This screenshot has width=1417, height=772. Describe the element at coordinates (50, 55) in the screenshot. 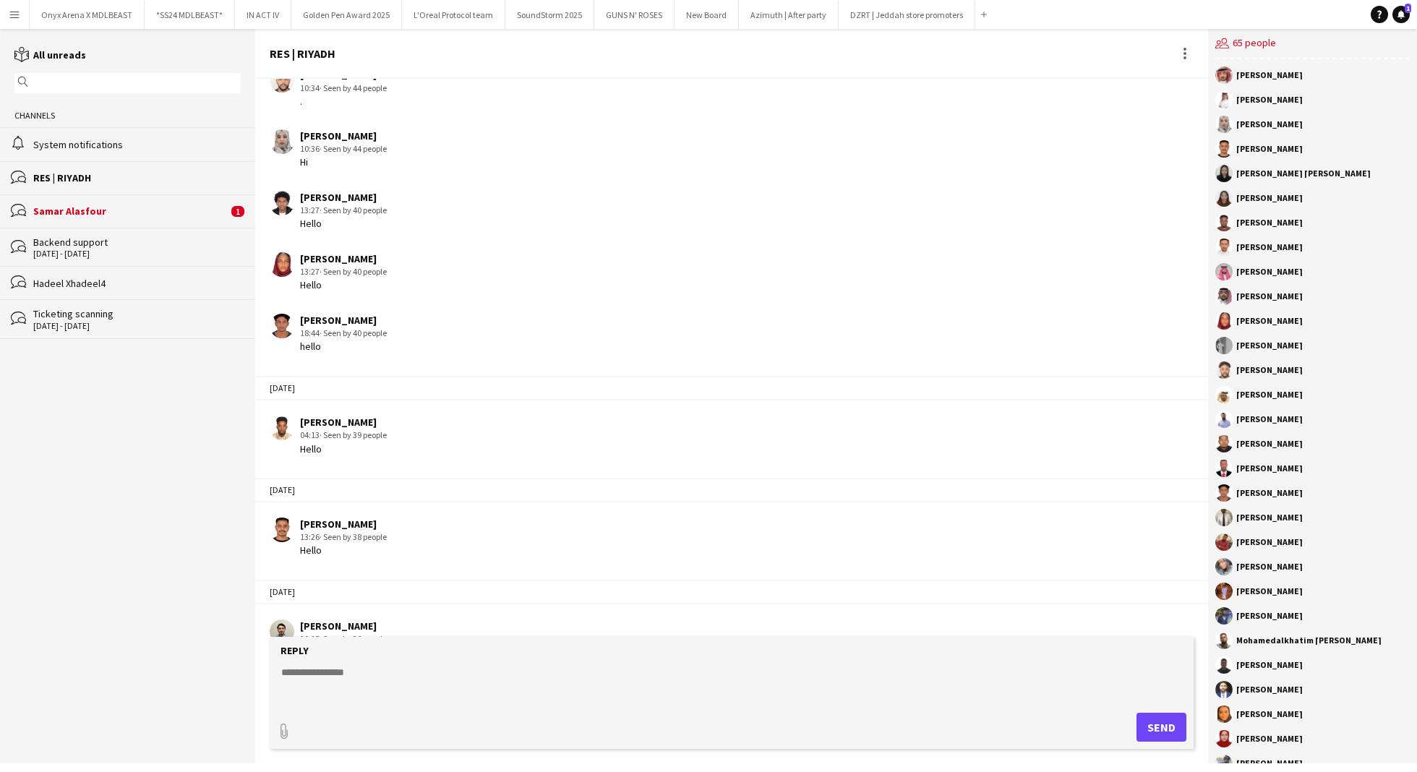

I see `a: All unreads` at that location.